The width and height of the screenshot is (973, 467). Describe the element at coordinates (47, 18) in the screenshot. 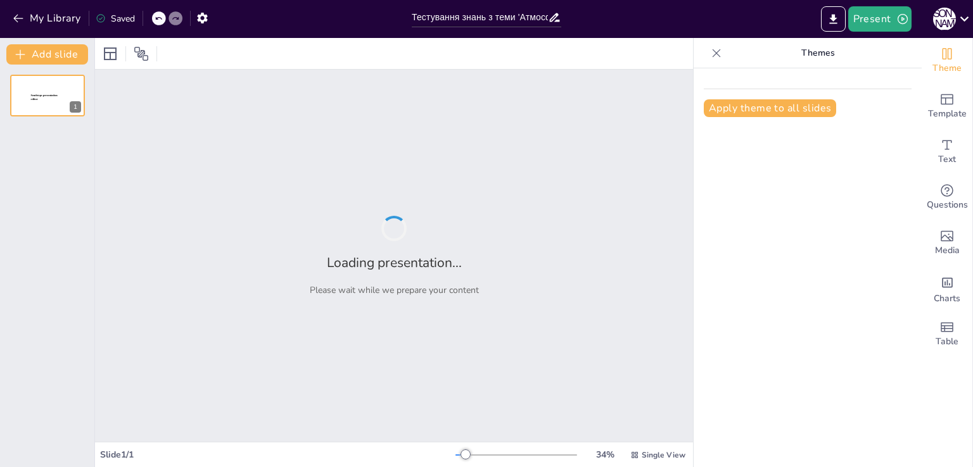

I see `button: My Library` at that location.